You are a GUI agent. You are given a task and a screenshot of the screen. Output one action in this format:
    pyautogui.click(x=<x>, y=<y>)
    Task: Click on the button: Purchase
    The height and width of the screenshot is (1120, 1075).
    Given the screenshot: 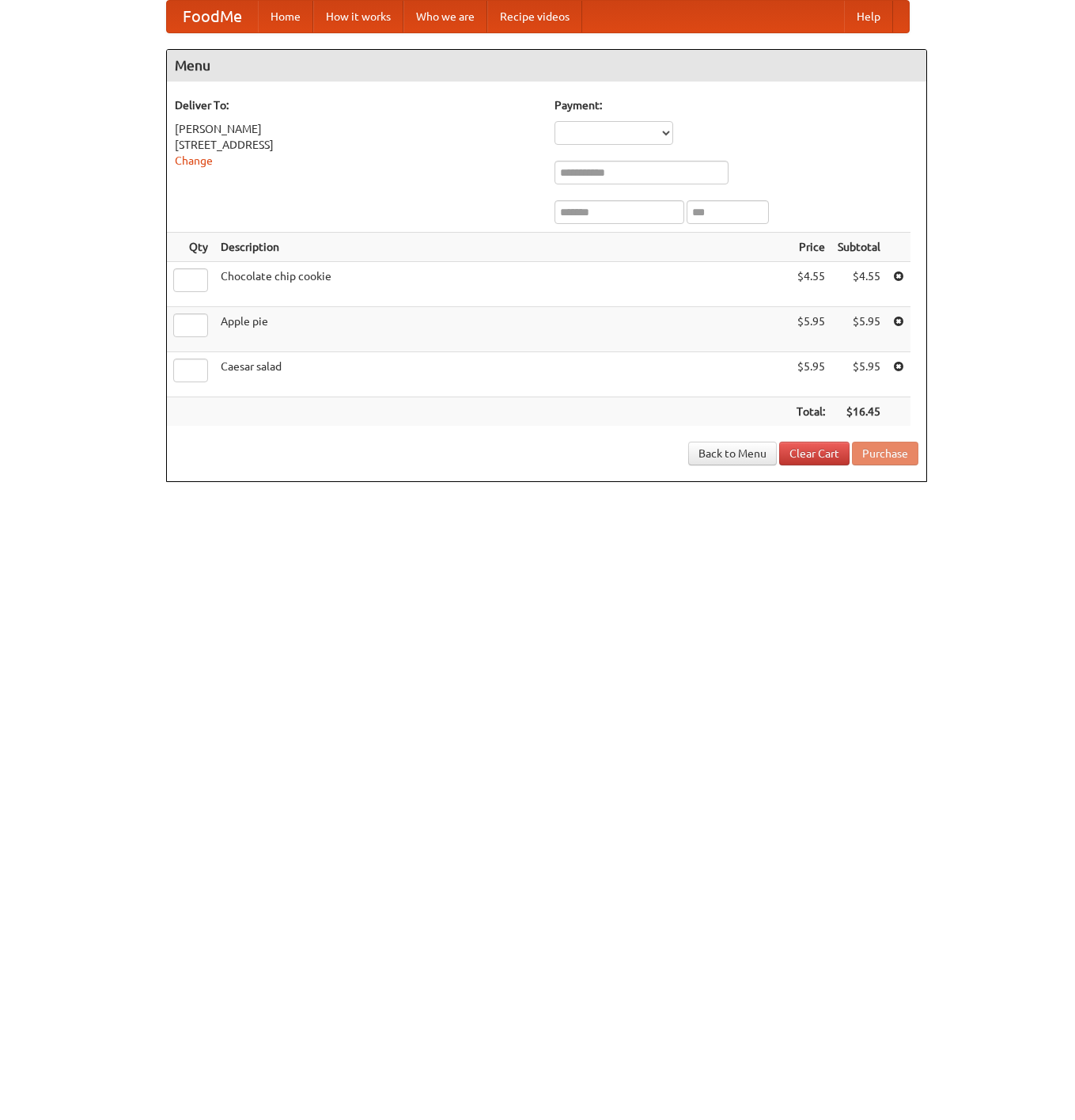 What is the action you would take?
    pyautogui.click(x=885, y=453)
    